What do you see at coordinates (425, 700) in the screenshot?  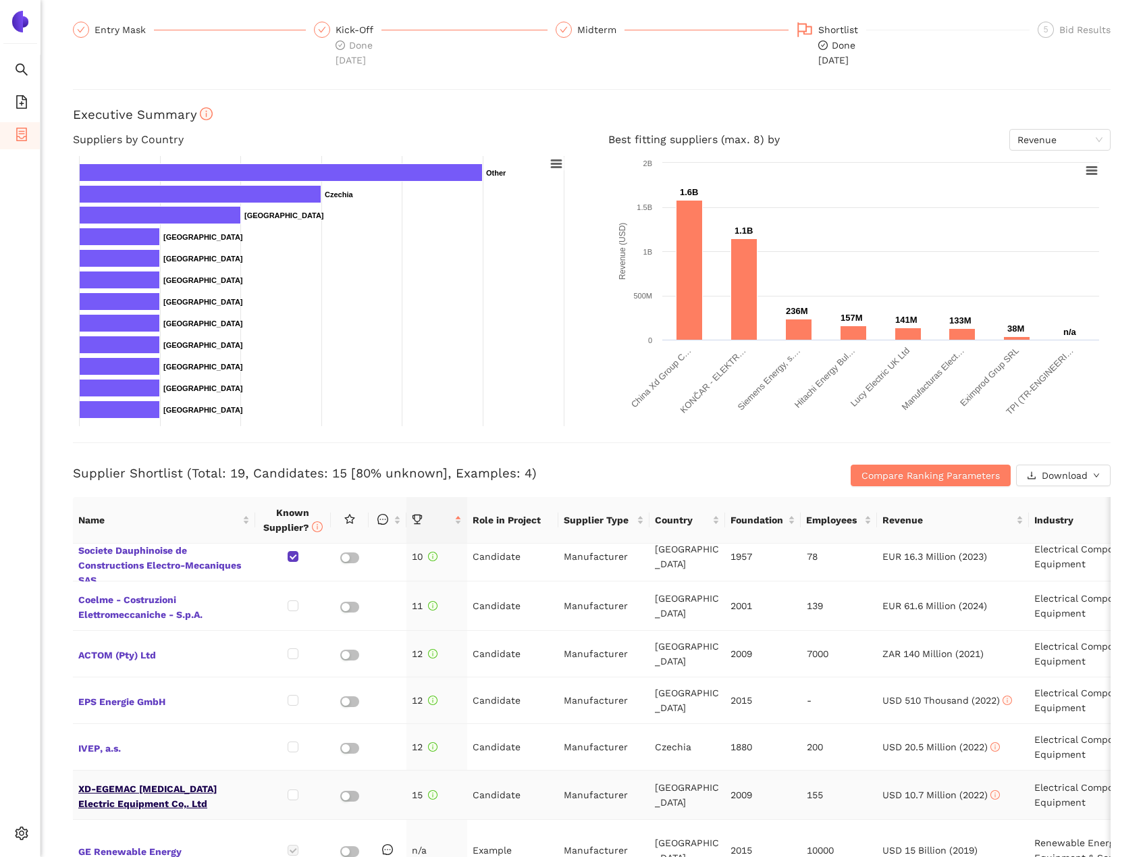 I see `span: 12` at bounding box center [425, 700].